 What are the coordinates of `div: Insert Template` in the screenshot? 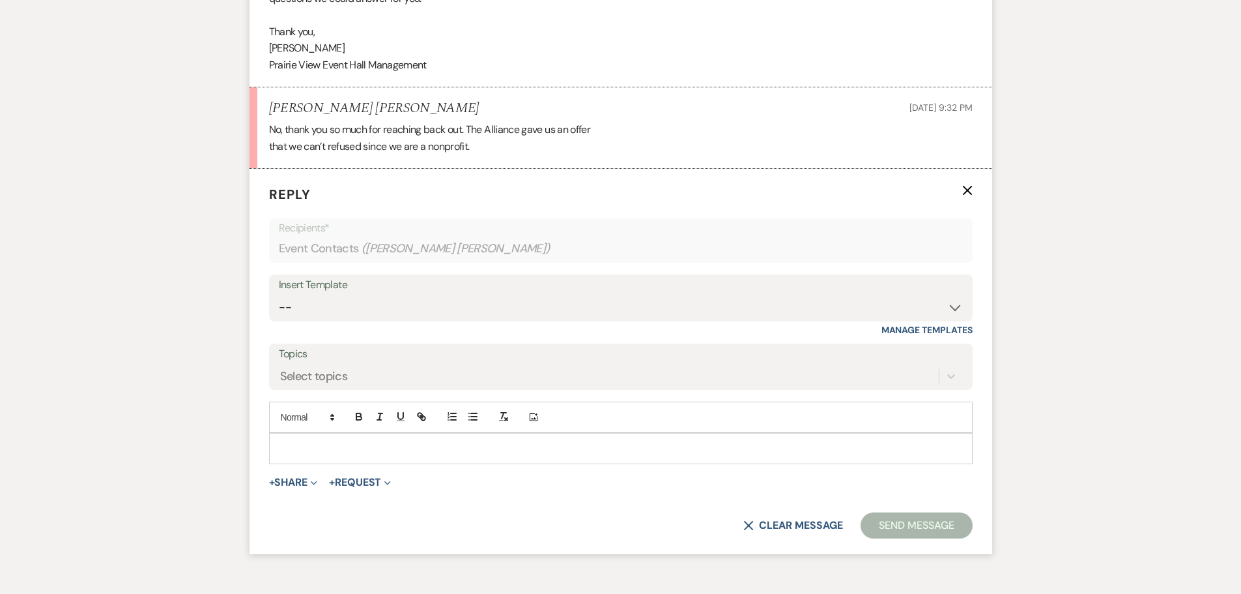 It's located at (621, 285).